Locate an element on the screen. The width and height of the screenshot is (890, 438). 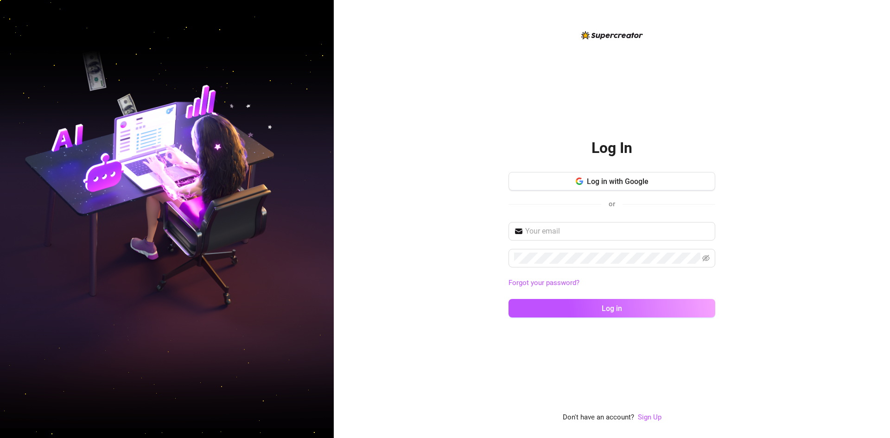
span: Don't have an account? is located at coordinates (598, 418).